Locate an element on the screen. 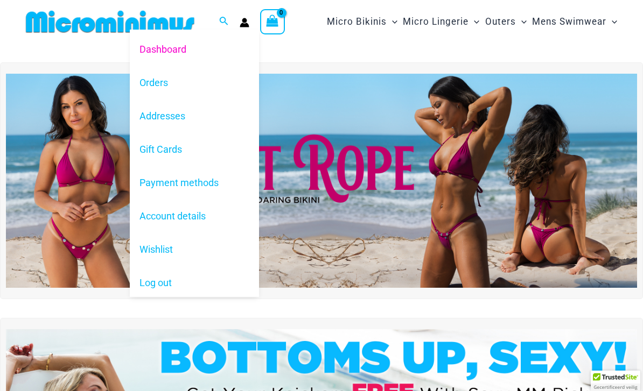 This screenshot has width=643, height=391. nav: Site Navigation is located at coordinates (471, 22).